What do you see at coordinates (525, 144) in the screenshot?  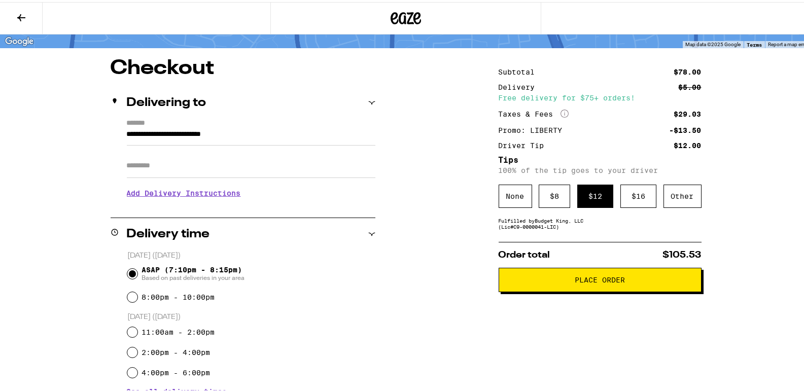 I see `div: Driver Tip` at bounding box center [525, 144].